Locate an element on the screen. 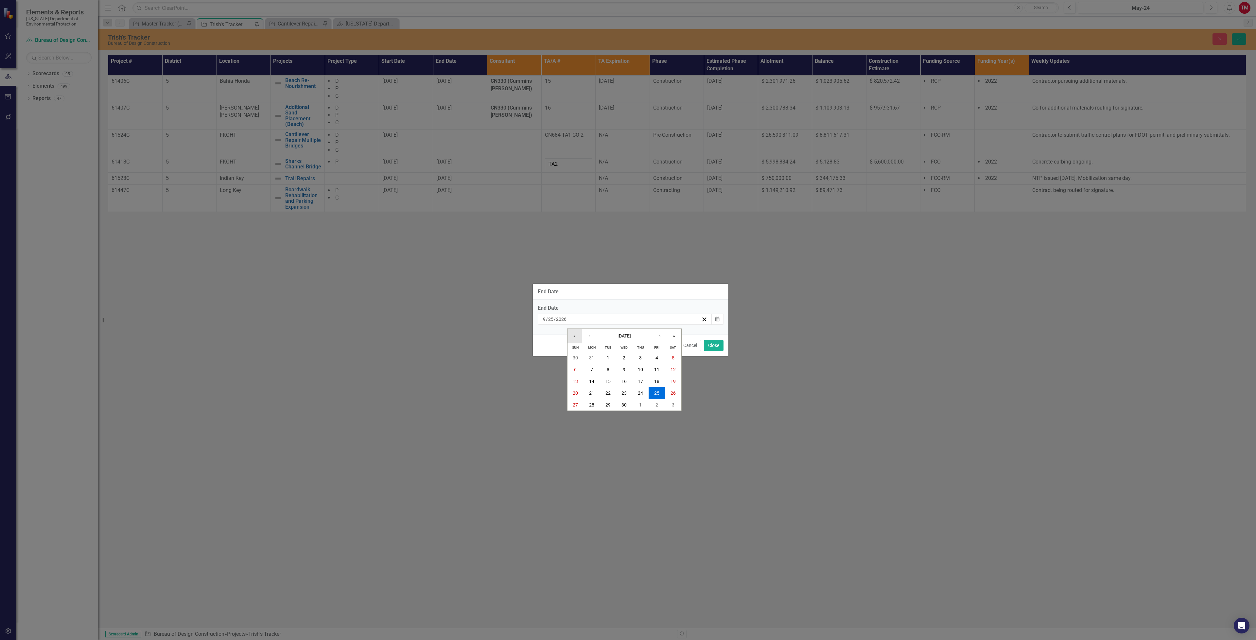 The image size is (1256, 640). abbr: September 4, 2026 is located at coordinates (657, 358).